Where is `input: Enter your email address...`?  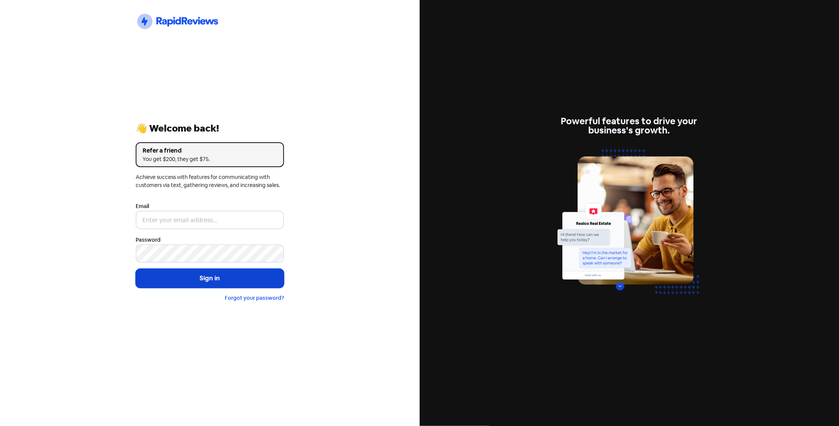 input: Enter your email address... is located at coordinates (210, 220).